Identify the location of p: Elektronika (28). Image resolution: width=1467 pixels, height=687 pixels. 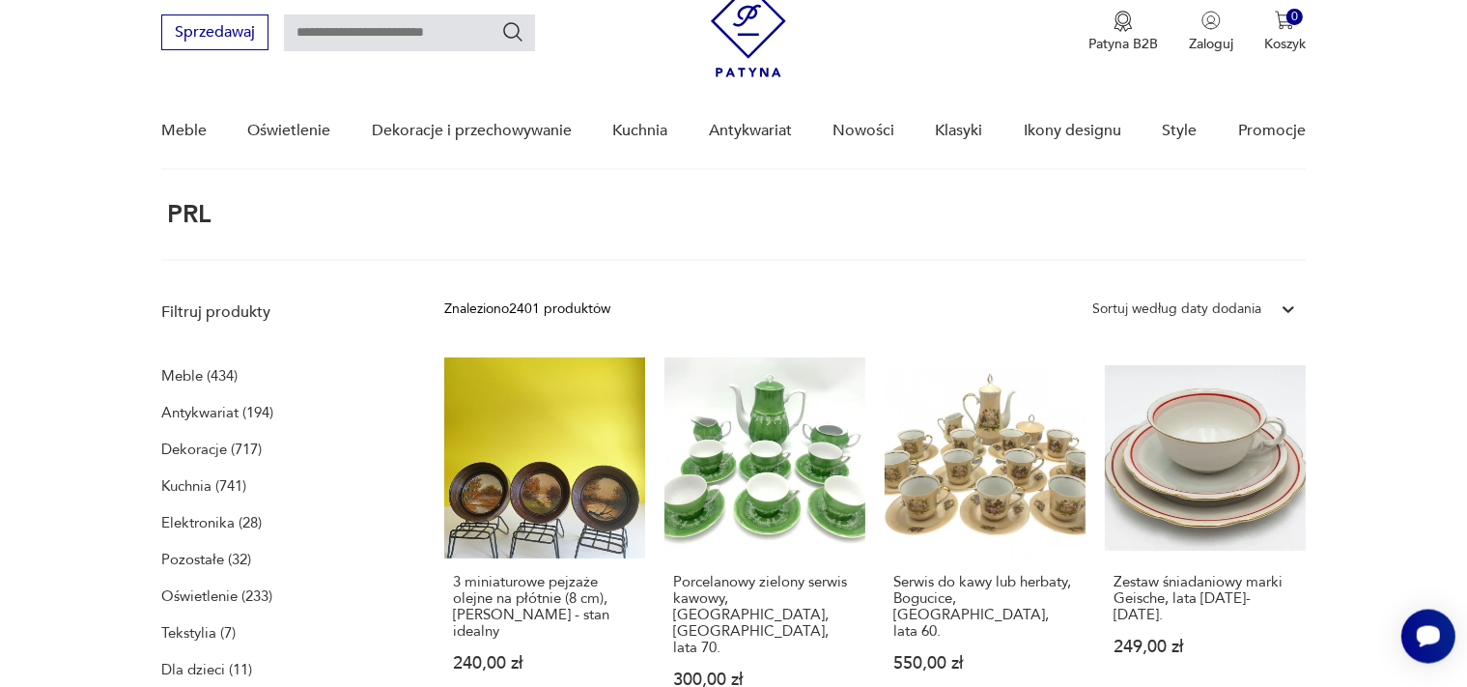
(212, 523).